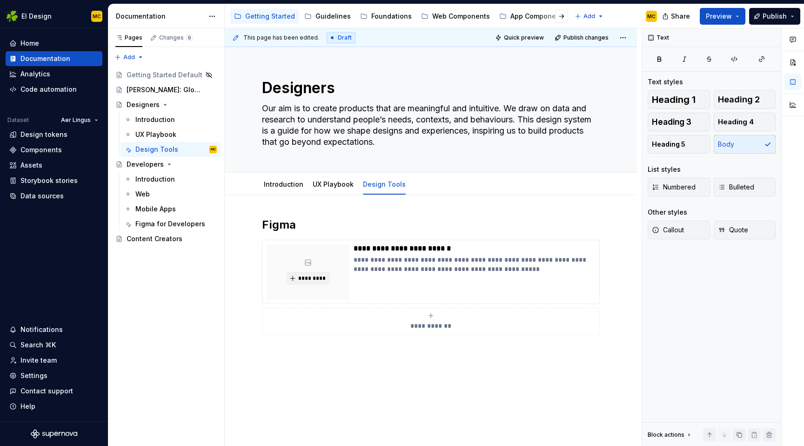 This screenshot has height=446, width=804. I want to click on div: Web Components, so click(461, 16).